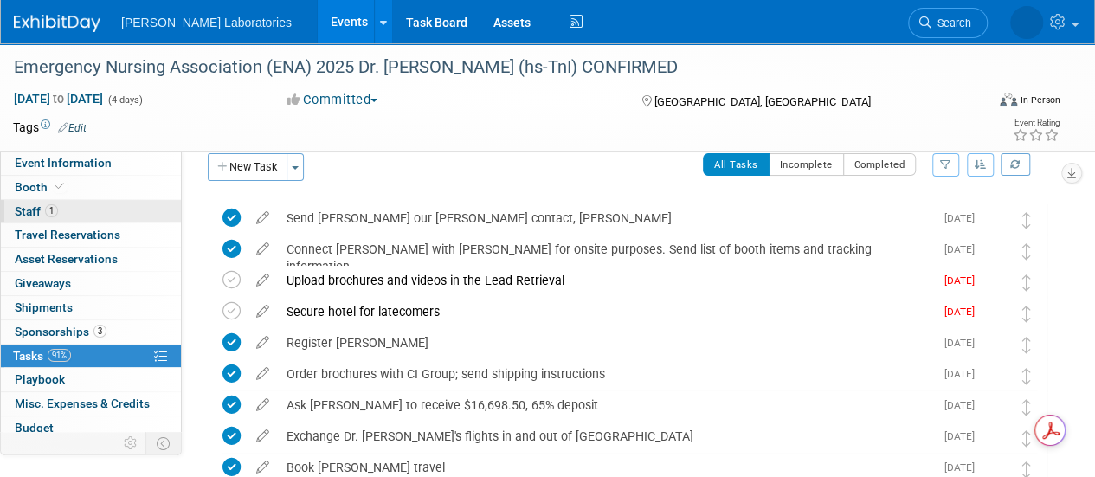  Describe the element at coordinates (806, 164) in the screenshot. I see `button: Incomplete` at that location.